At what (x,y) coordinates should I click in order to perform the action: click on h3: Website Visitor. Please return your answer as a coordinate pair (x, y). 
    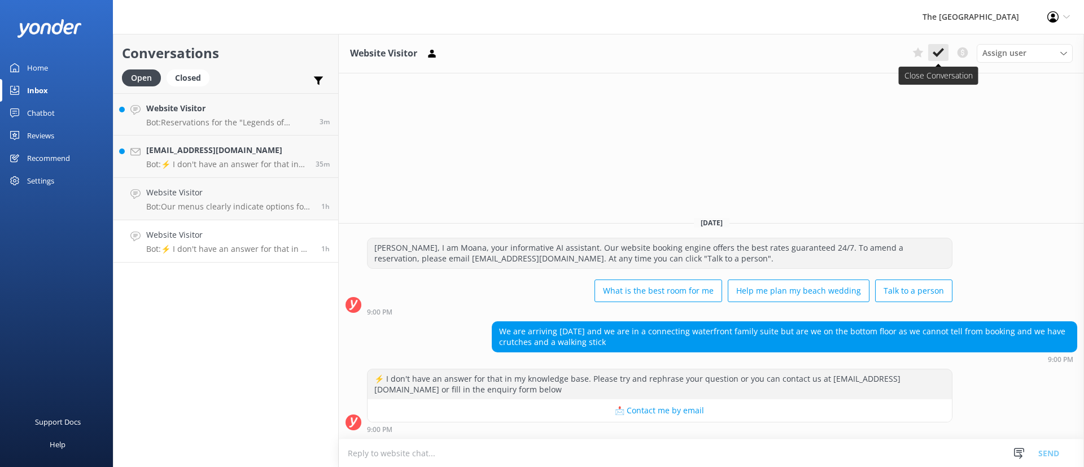
    Looking at the image, I should click on (383, 54).